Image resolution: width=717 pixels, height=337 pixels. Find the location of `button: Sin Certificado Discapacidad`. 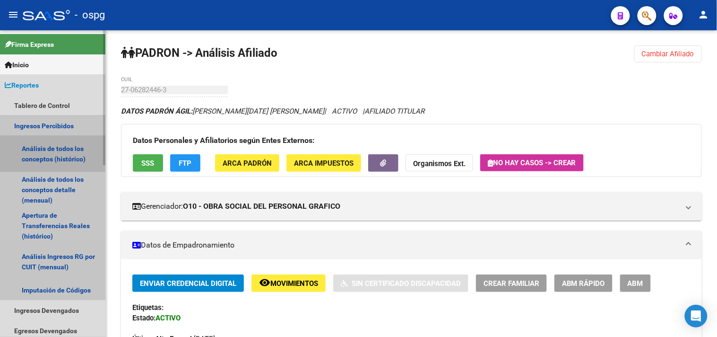

button: Sin Certificado Discapacidad is located at coordinates (401, 283).